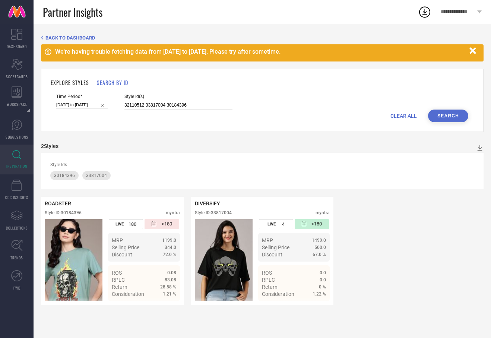 The image size is (491, 338). What do you see at coordinates (170, 248) in the screenshot?
I see `span: 344.0` at bounding box center [170, 248].